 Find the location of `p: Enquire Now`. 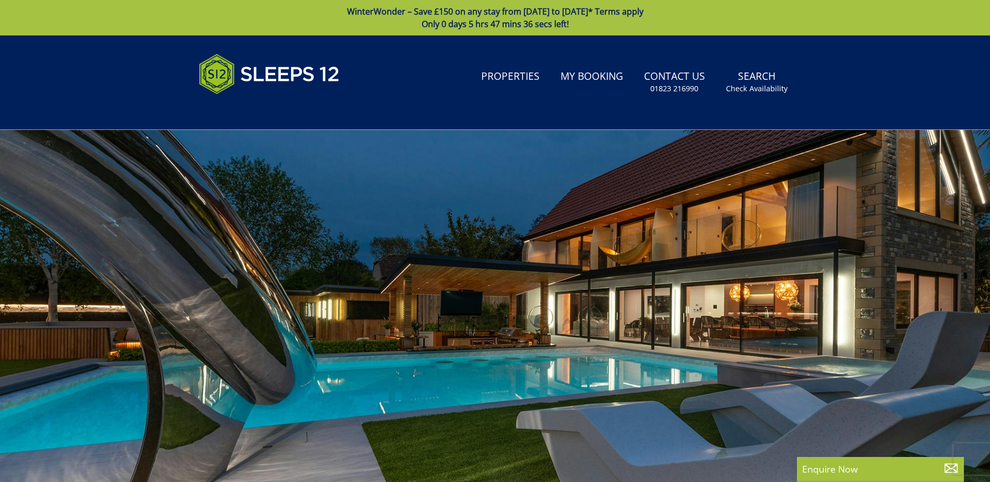

p: Enquire Now is located at coordinates (881, 469).